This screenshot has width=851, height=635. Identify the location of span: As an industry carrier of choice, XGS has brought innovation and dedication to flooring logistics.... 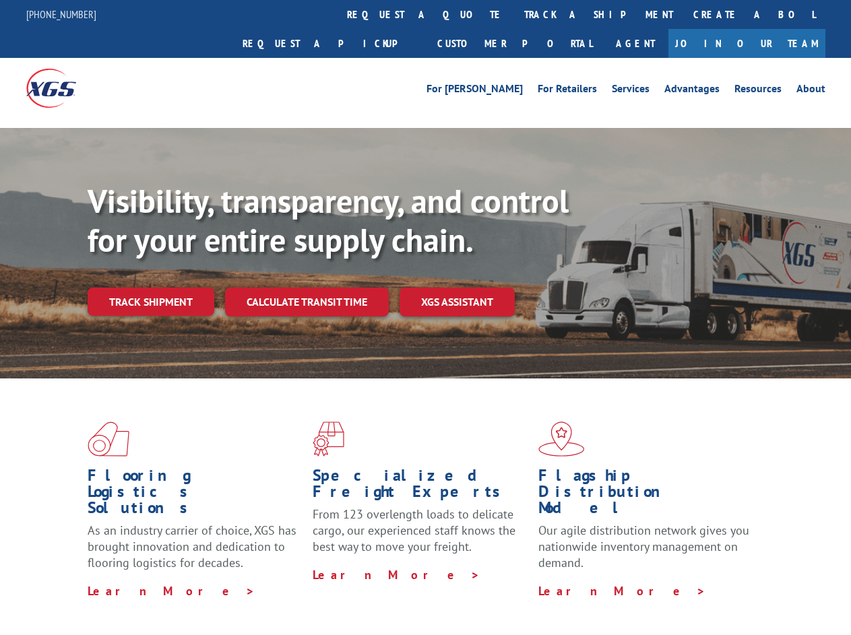
(192, 546).